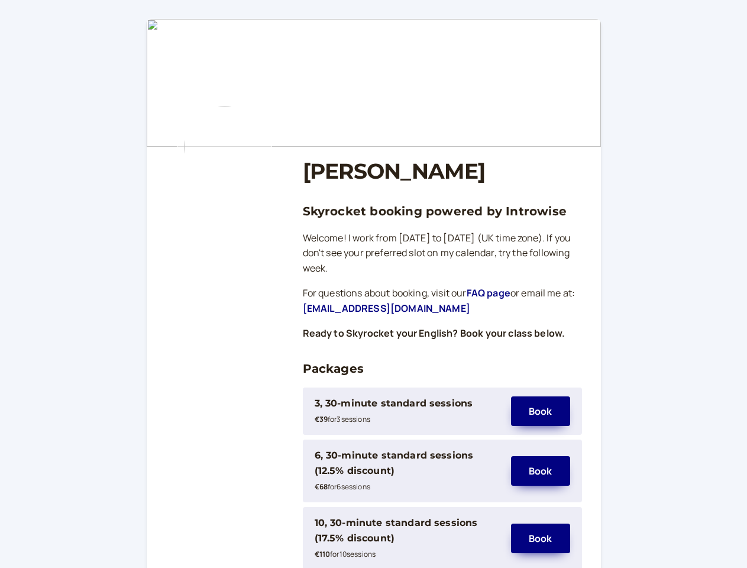 The height and width of the screenshot is (568, 747). I want to click on div: 10, 30-minute standard sessions (17.5% discount), so click(407, 531).